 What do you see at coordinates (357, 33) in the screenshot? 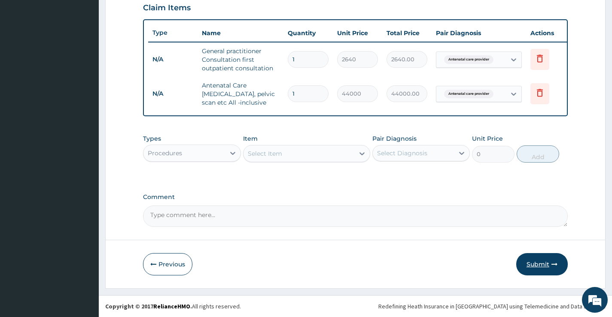
I see `th: Unit Price` at bounding box center [357, 33].